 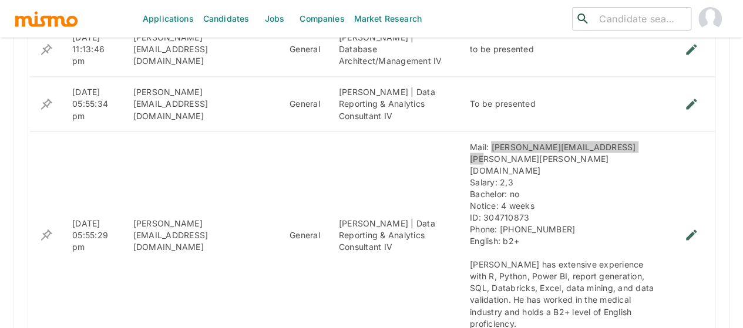 I want to click on div: To be presented, so click(x=564, y=104).